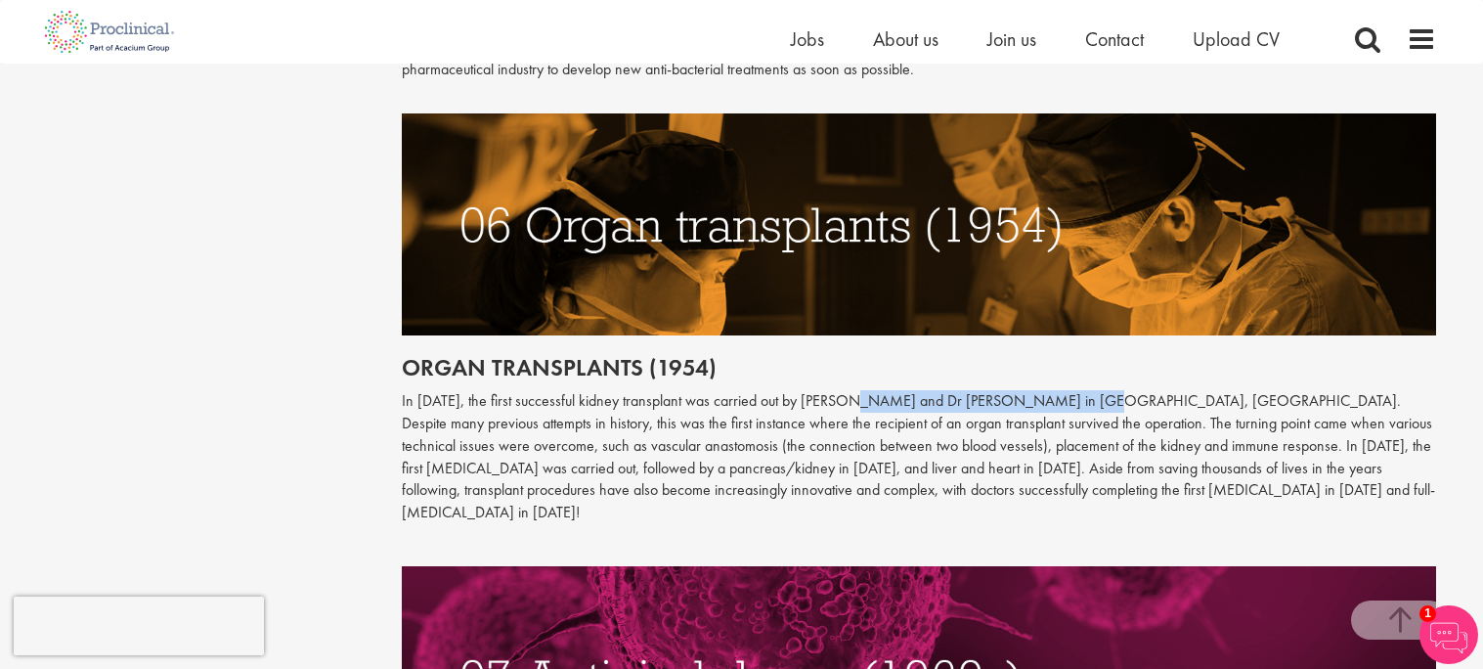 Image resolution: width=1483 pixels, height=669 pixels. Describe the element at coordinates (1236, 39) in the screenshot. I see `a: Upload CV` at that location.